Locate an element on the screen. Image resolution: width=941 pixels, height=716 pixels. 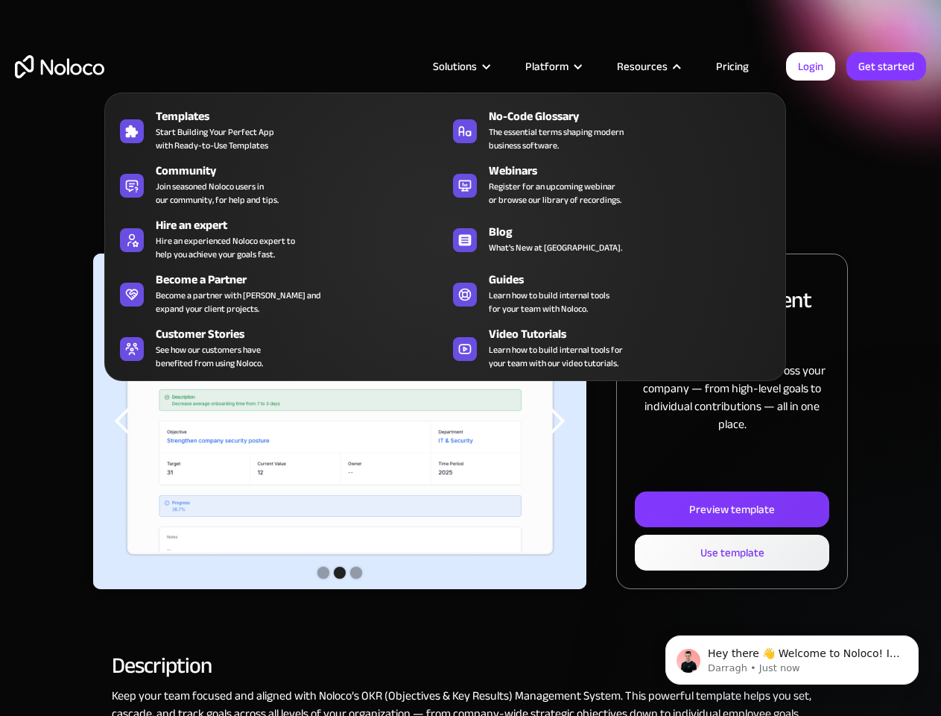
a: CommunityJoin seasoned Noloco users inour community, for help and tips. is located at coordinates (279, 184).